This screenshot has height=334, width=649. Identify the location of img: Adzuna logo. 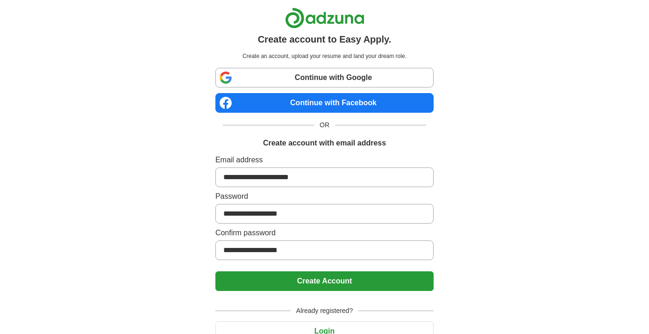
(325, 18).